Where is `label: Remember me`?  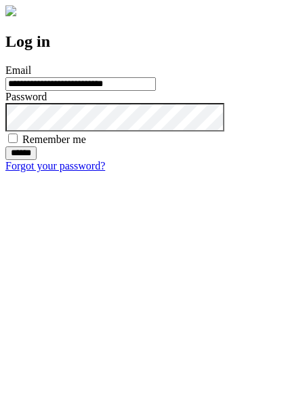
label: Remember me is located at coordinates (54, 139).